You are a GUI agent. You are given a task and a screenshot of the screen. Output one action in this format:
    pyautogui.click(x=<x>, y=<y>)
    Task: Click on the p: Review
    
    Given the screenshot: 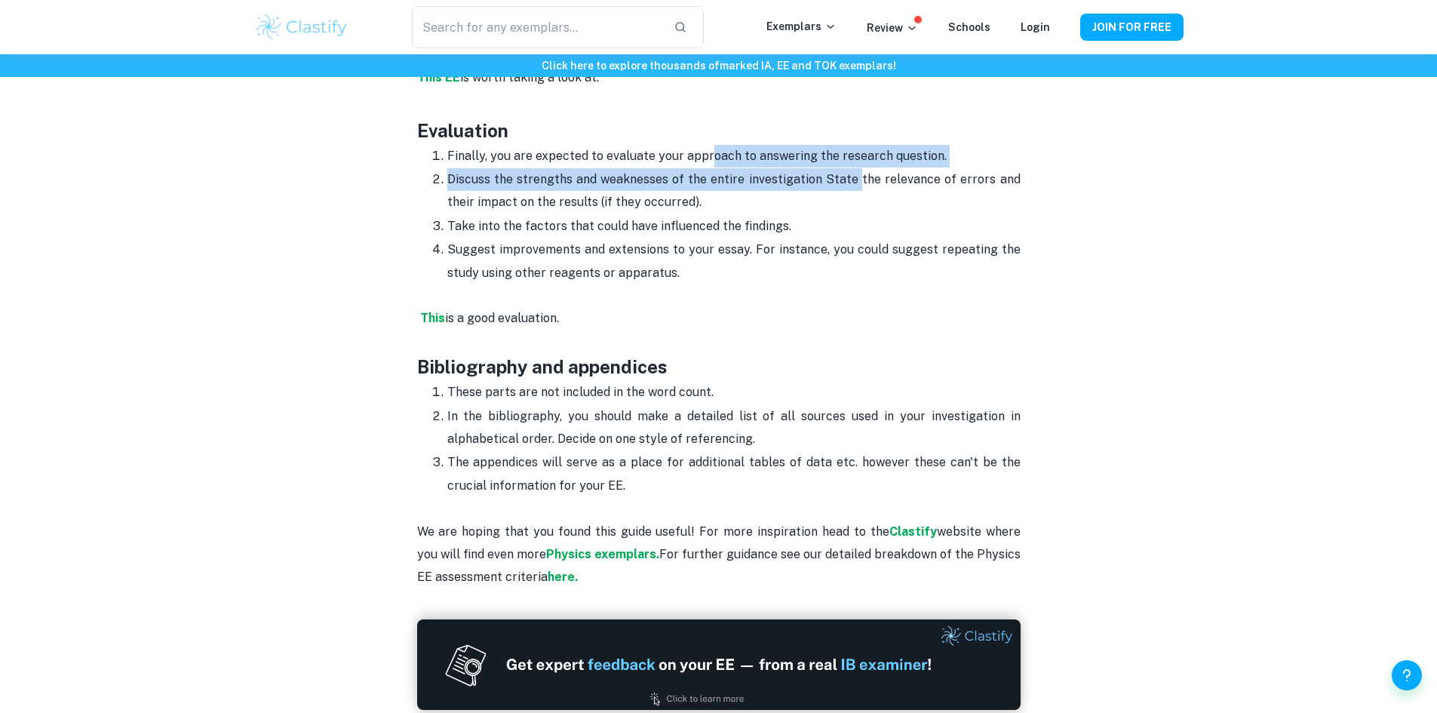 What is the action you would take?
    pyautogui.click(x=893, y=28)
    